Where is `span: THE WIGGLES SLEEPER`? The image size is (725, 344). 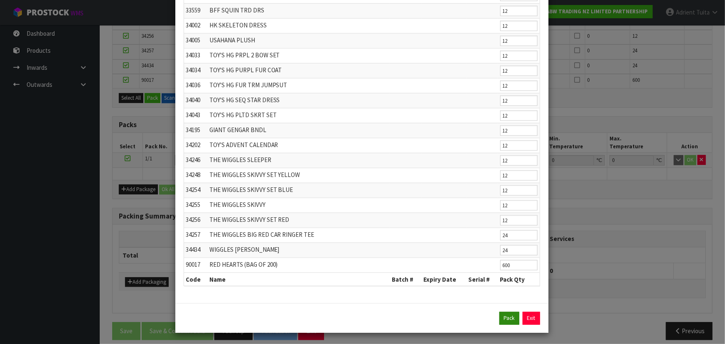
span: THE WIGGLES SLEEPER is located at coordinates (240, 160).